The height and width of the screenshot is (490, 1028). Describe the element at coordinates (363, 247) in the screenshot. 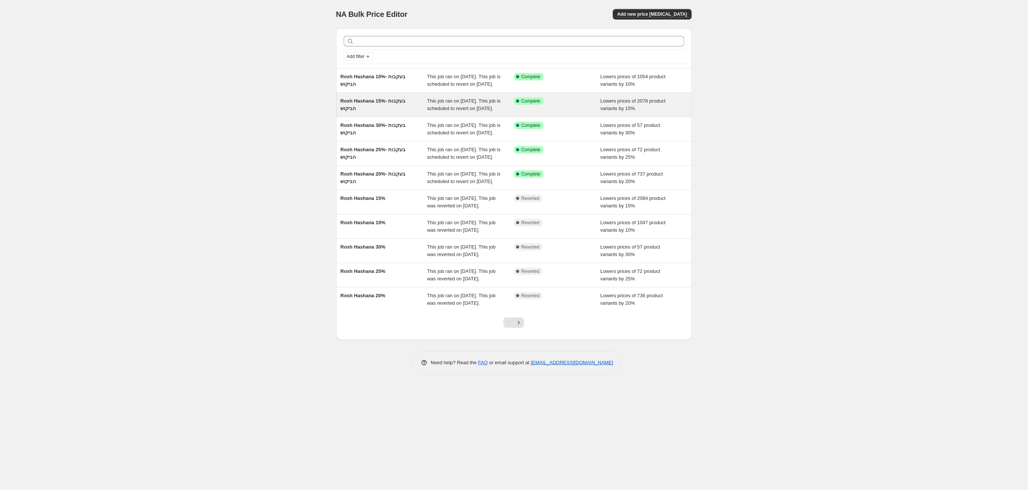

I see `span: Rosh Hashana 30%` at that location.